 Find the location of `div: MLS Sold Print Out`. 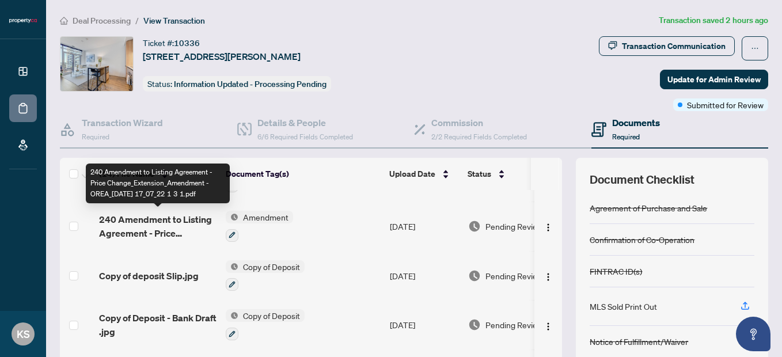

div: MLS Sold Print Out is located at coordinates (623, 307).